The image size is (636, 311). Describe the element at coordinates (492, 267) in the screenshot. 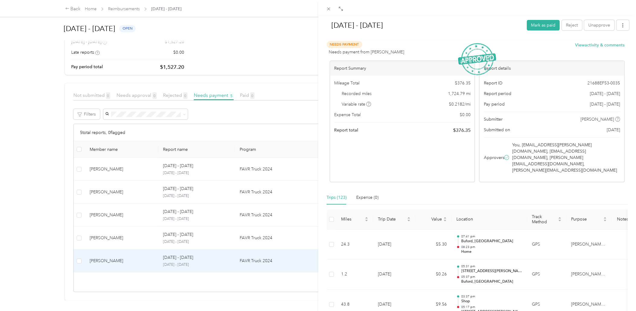

I see `p: 05:31 pm` at that location.